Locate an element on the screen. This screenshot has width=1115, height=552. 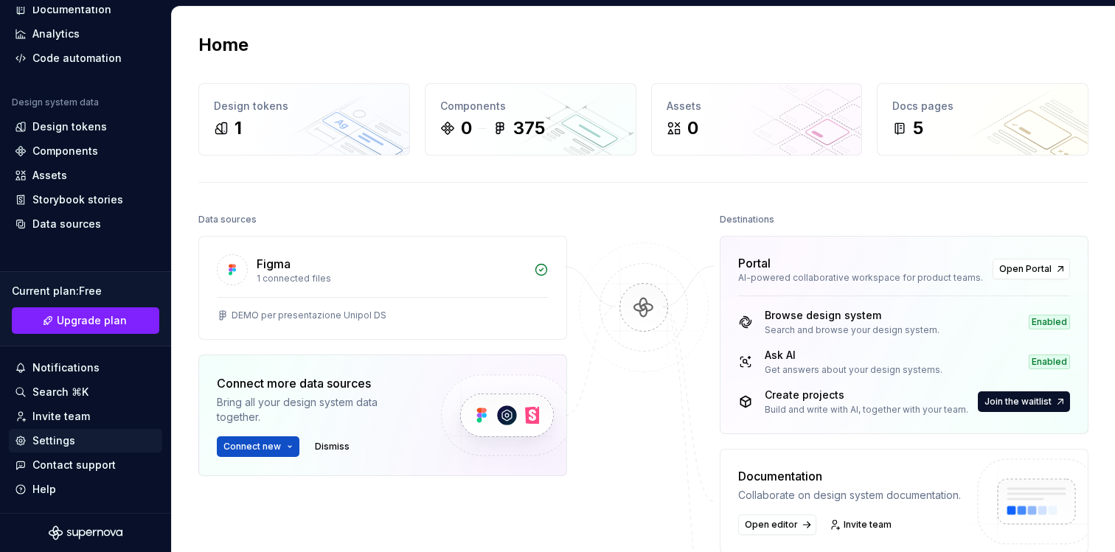
button: Upgrade plan is located at coordinates (86, 321).